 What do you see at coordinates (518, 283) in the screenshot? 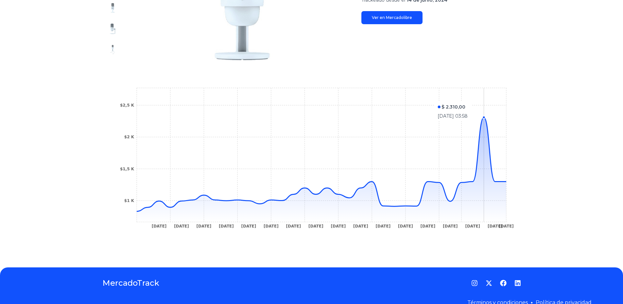
I see `a: LinkedIn` at bounding box center [518, 283].